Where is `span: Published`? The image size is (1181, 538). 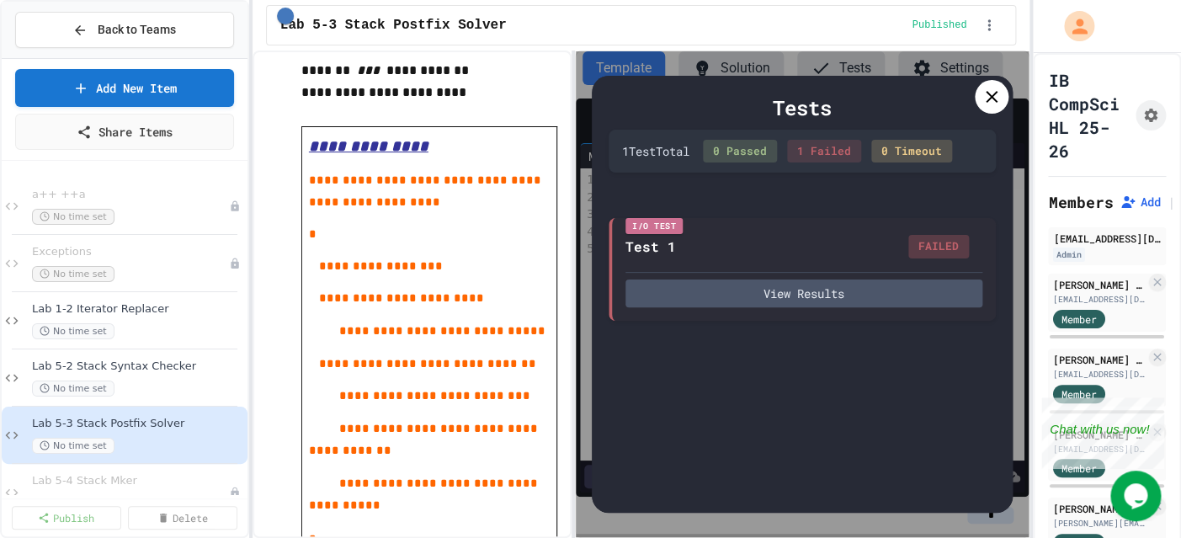
span: Published is located at coordinates (938, 25).